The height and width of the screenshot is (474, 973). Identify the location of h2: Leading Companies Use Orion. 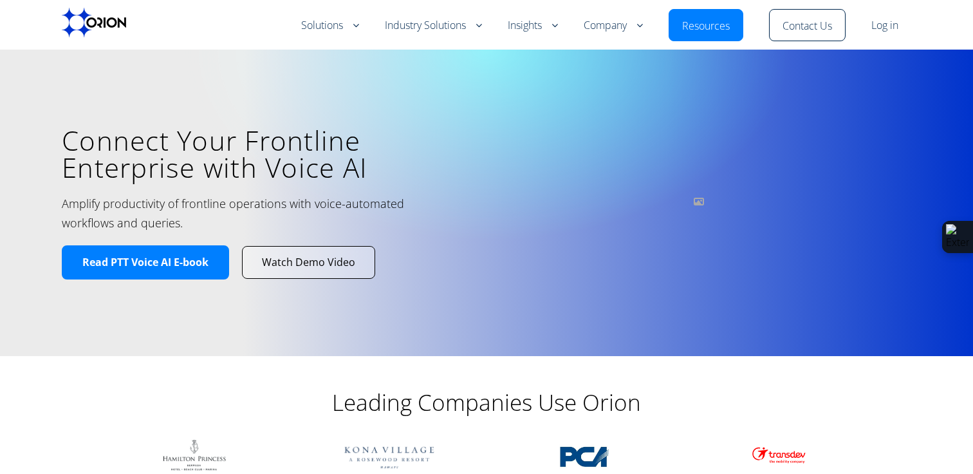
(486, 402).